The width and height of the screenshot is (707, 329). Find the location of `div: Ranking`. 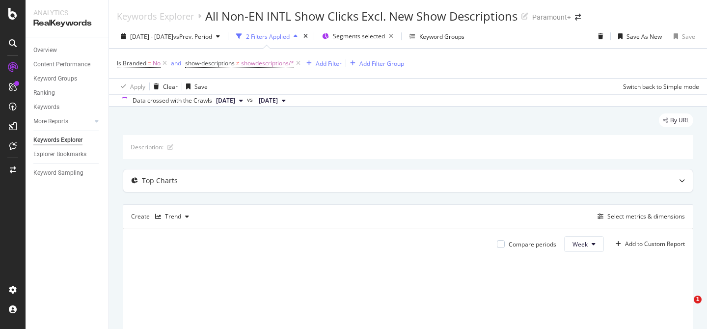

div: Ranking is located at coordinates (44, 93).